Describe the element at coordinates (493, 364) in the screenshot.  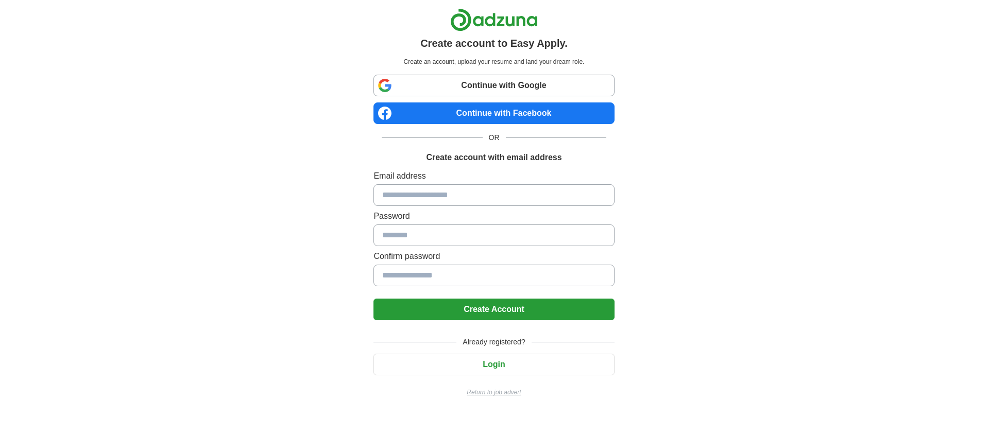
I see `a: Login` at that location.